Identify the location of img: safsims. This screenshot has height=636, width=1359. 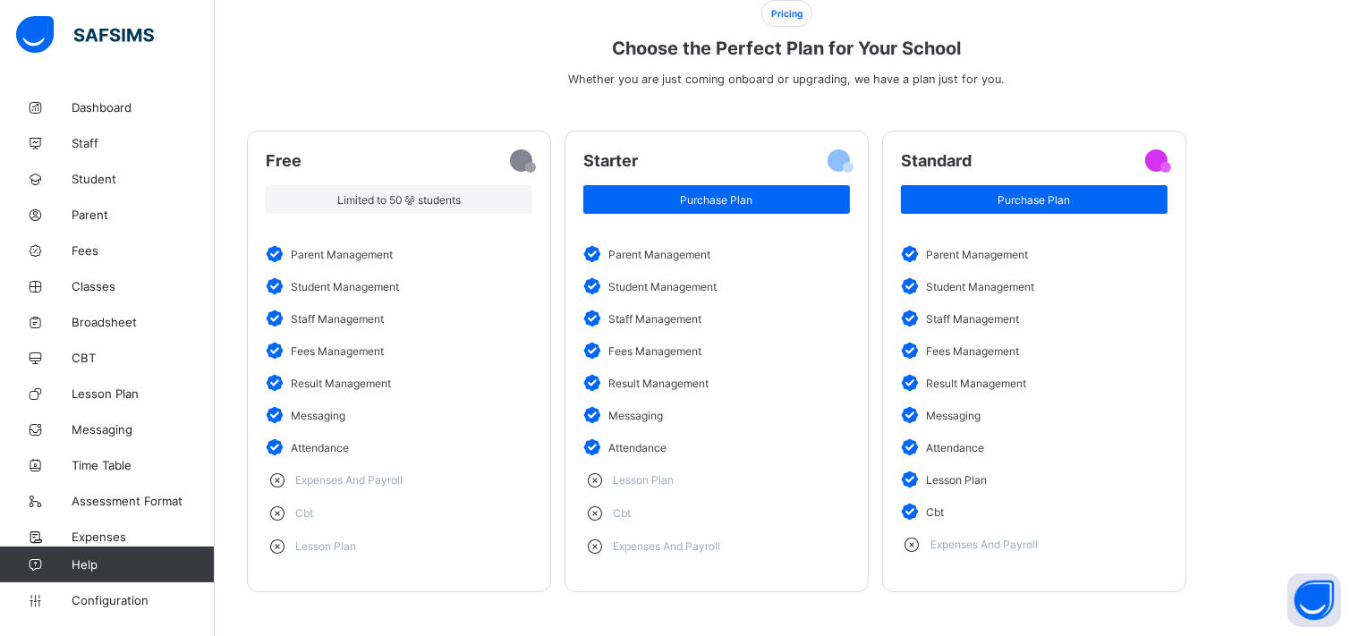
(85, 35).